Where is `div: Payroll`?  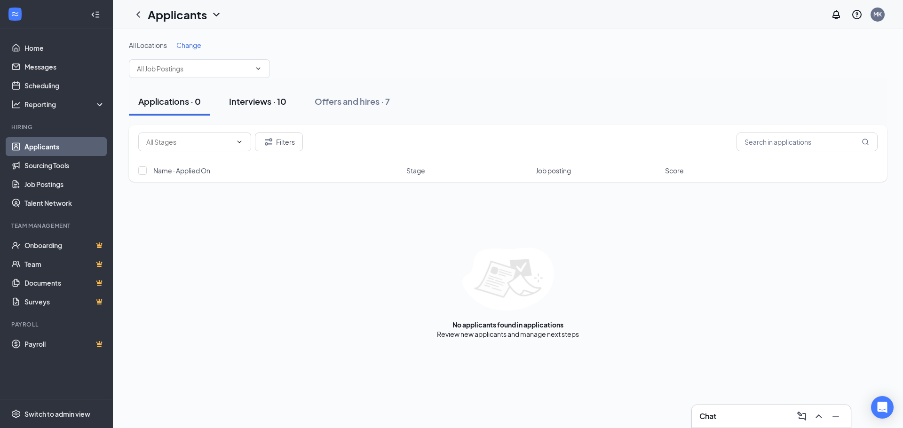
div: Payroll is located at coordinates (57, 324).